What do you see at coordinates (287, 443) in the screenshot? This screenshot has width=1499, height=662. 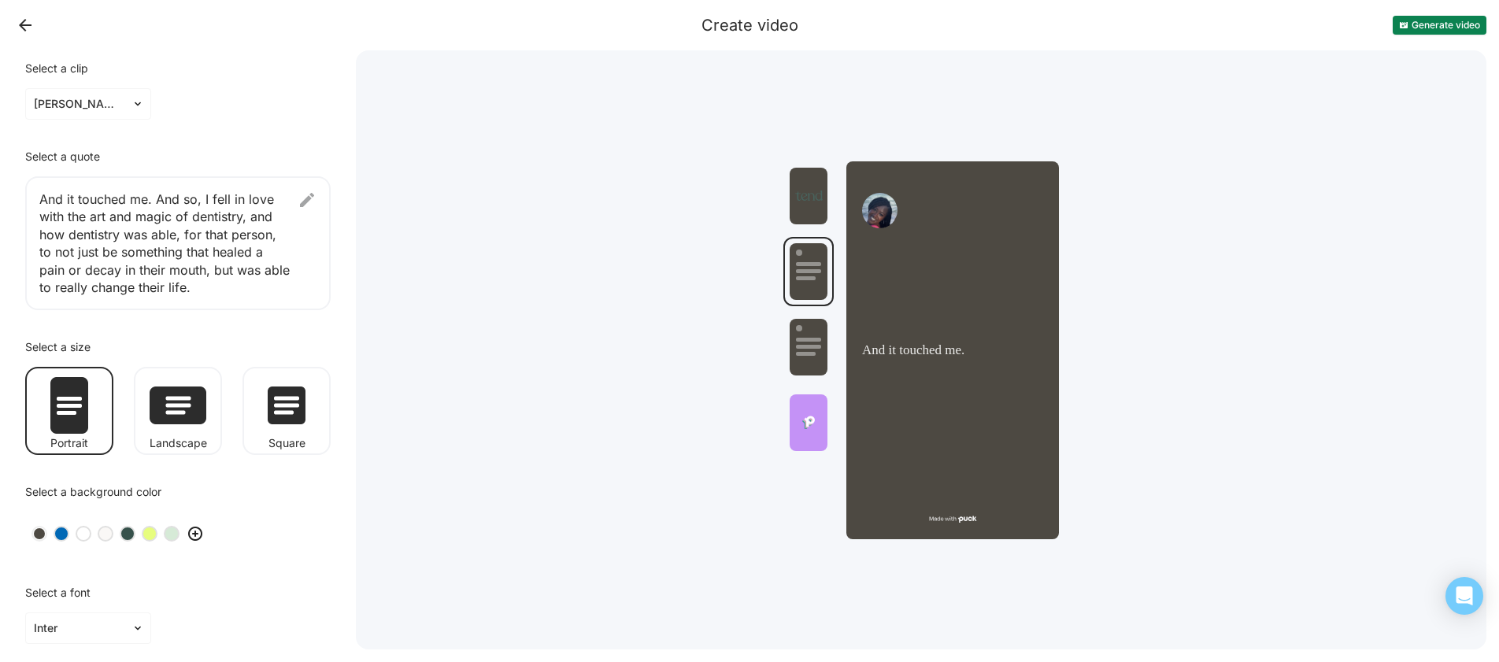 I see `div: Square` at bounding box center [287, 443].